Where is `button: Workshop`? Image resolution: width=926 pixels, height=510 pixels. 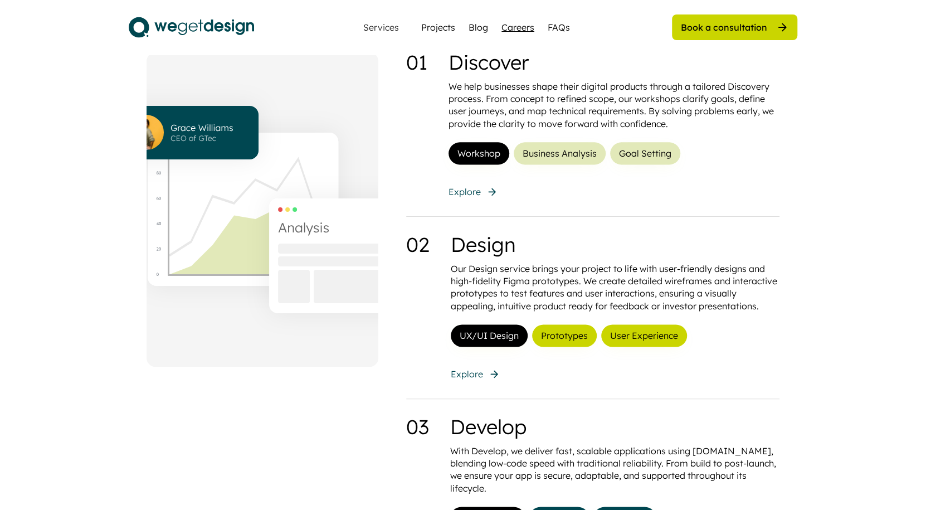 button: Workshop is located at coordinates (479, 153).